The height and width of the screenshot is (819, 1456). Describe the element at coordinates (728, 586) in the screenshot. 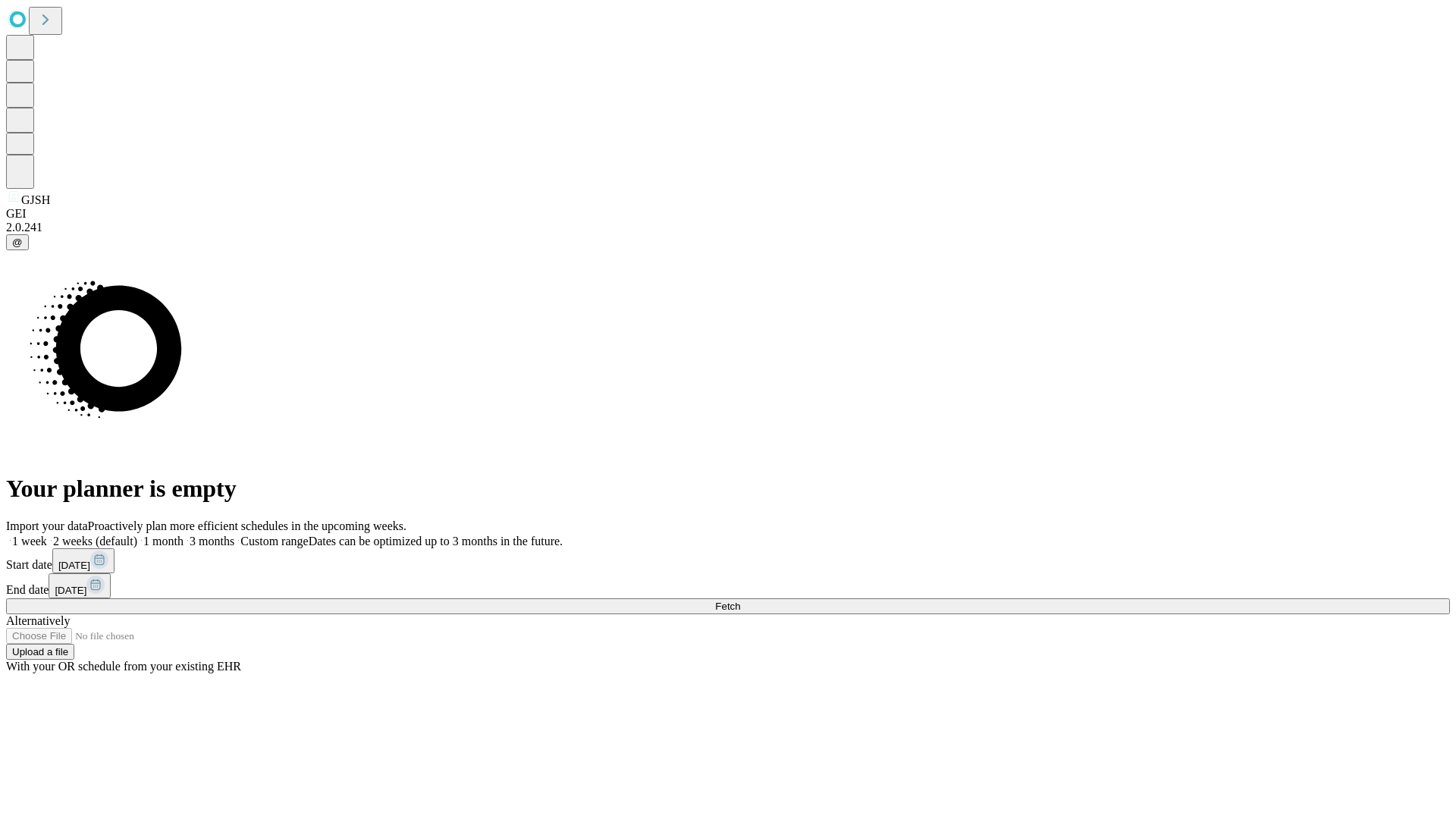

I see `div: End date` at that location.